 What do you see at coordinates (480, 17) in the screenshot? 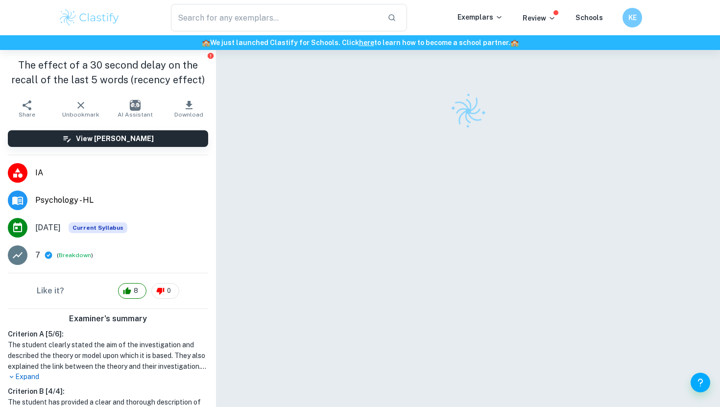
I see `p: Exemplars` at bounding box center [480, 17].